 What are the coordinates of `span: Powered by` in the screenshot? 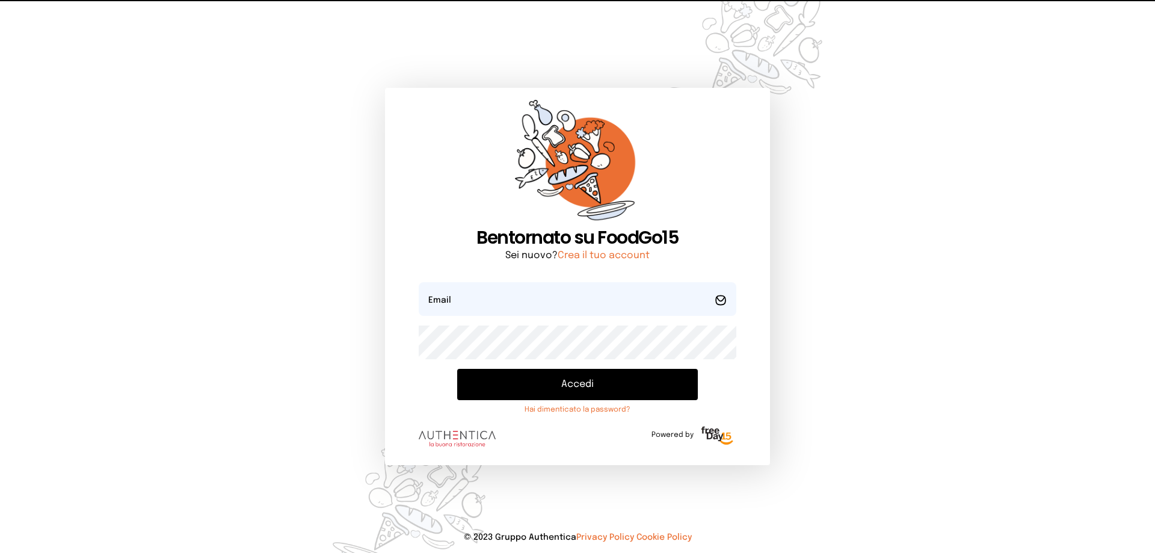 It's located at (673, 435).